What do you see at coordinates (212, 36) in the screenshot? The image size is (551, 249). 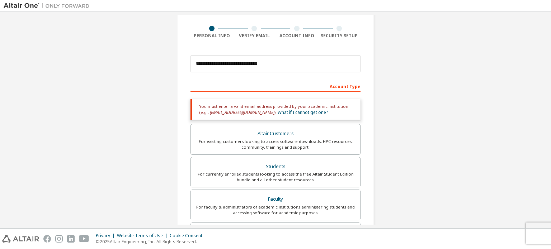 I see `div: Personal Info` at bounding box center [212, 36].